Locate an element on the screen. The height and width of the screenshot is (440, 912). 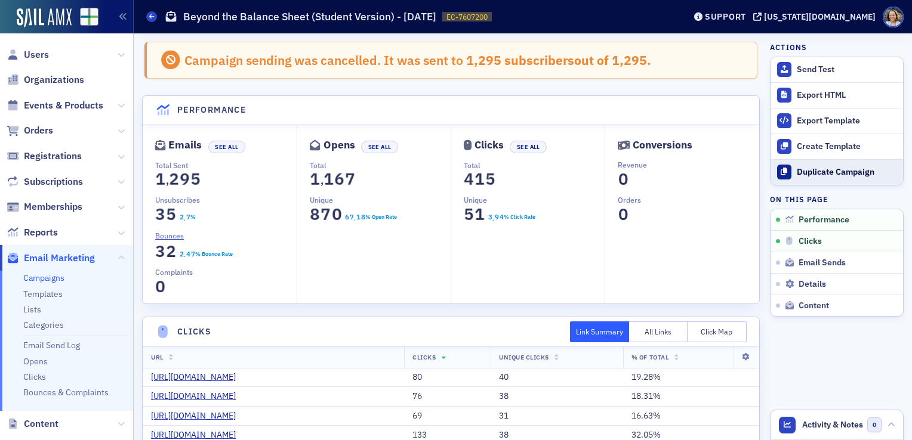
section: 2.47 is located at coordinates (187, 254).